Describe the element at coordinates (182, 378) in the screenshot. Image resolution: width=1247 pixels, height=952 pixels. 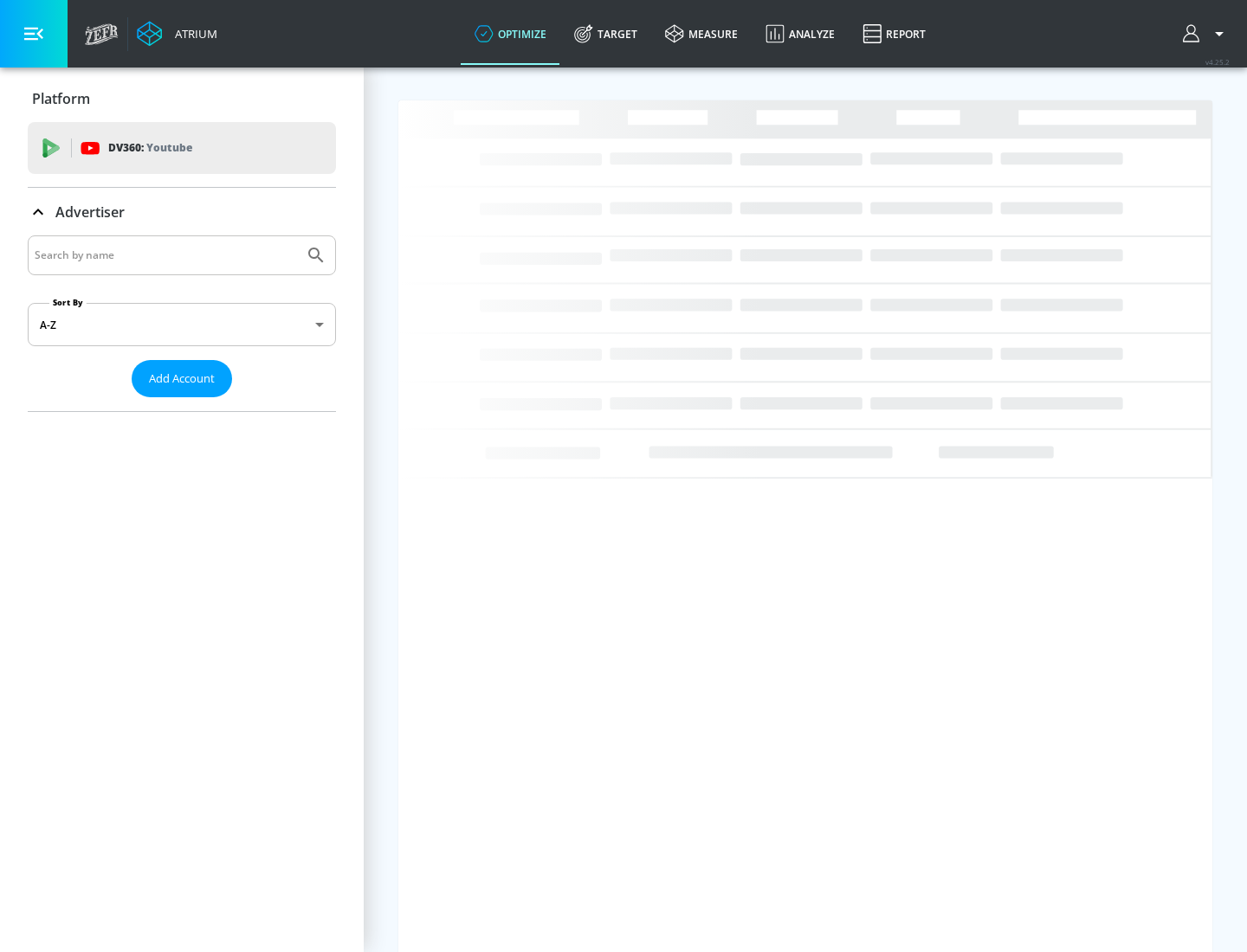
I see `span: Add Account` at that location.